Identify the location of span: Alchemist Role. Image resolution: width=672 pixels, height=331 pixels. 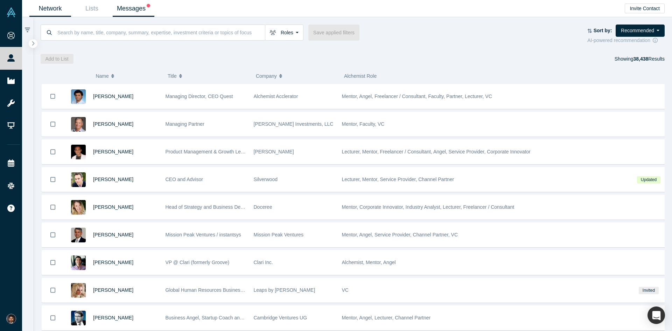
(360, 76).